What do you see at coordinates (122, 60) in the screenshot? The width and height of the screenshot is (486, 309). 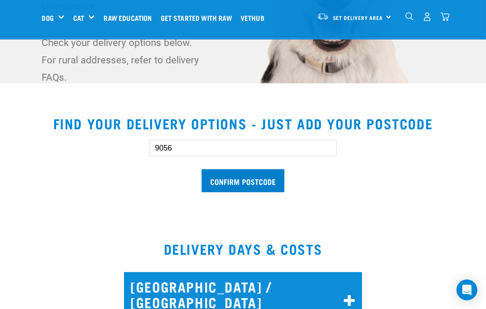 I see `p: Check your delivery options below. For rural addresses, refer to delivery FAQs.` at bounding box center [122, 60].